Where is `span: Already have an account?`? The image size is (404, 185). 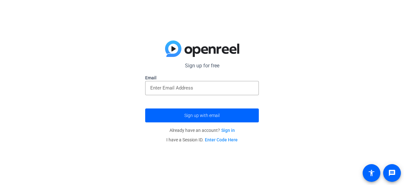 span: Already have an account? is located at coordinates (202, 130).